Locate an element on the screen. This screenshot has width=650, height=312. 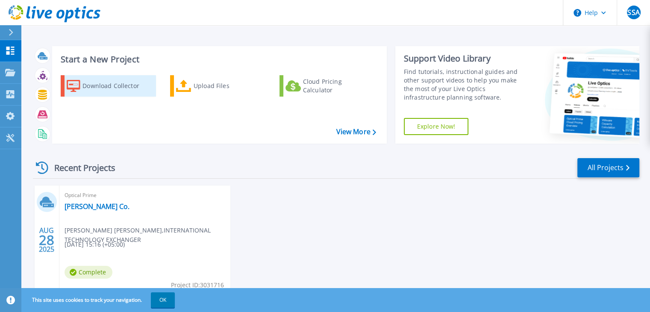
div: Upload Files is located at coordinates (228, 86).